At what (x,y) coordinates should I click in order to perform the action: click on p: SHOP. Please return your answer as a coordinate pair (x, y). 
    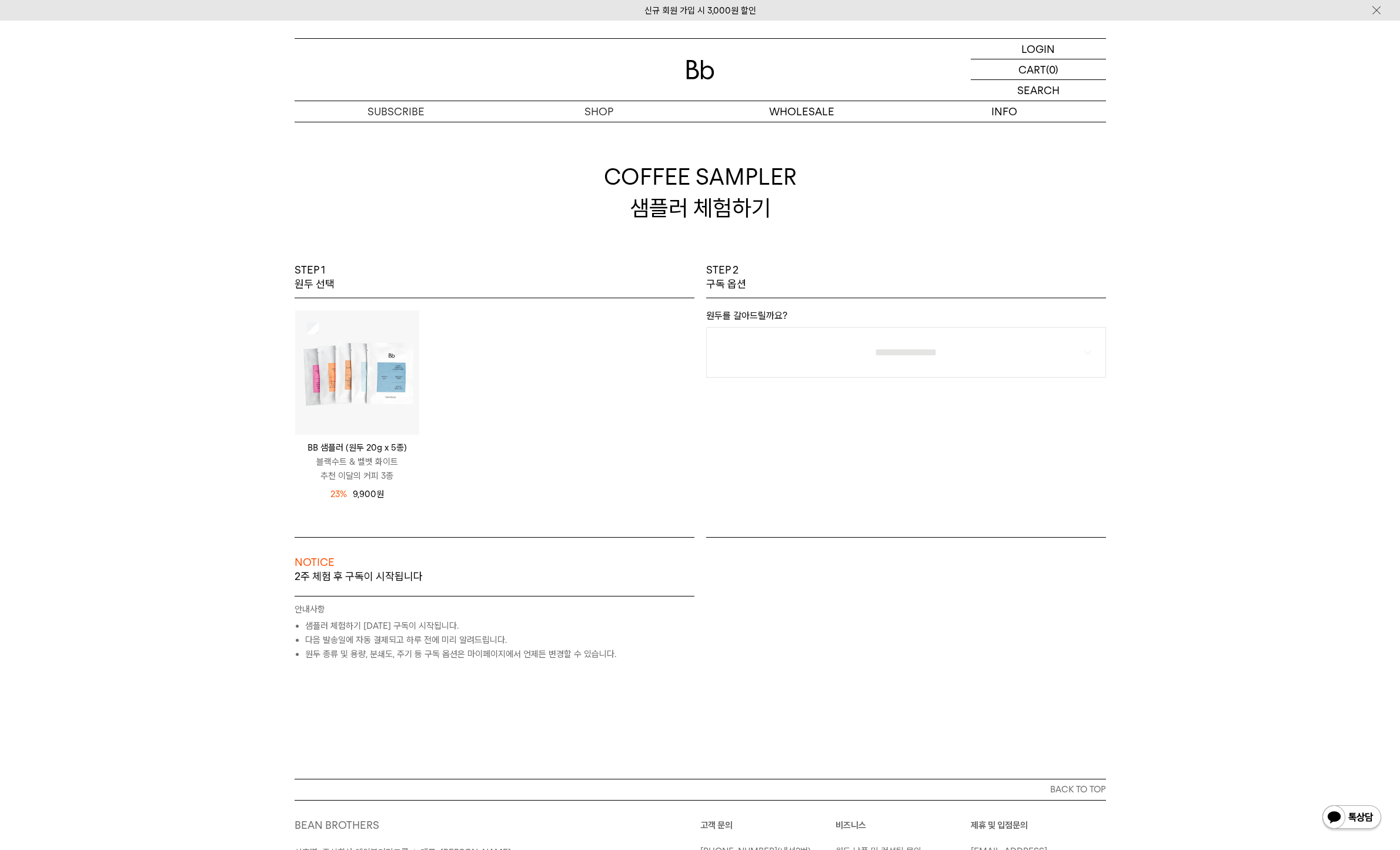
    Looking at the image, I should click on (598, 111).